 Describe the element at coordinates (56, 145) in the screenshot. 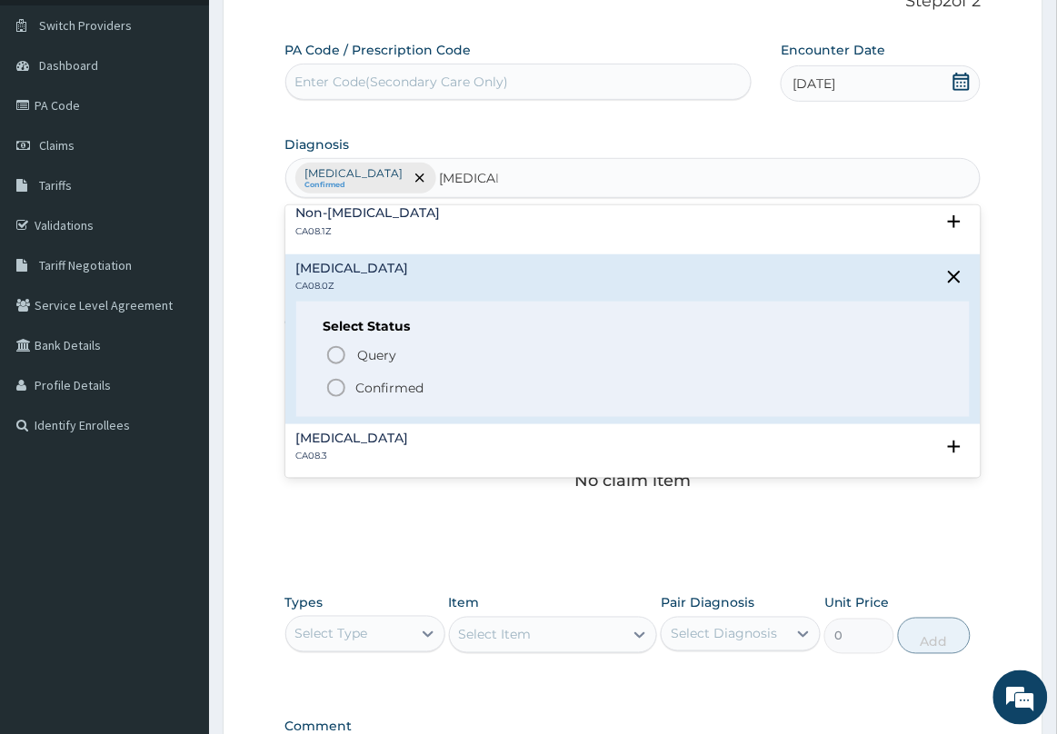

I see `span: Claims` at that location.